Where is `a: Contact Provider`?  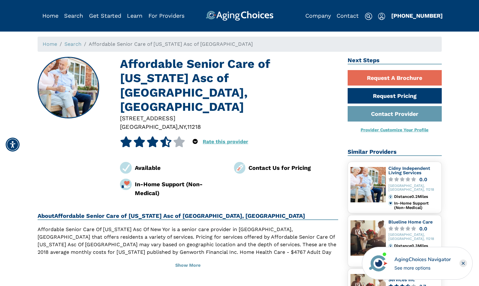 a: Contact Provider is located at coordinates (394, 114).